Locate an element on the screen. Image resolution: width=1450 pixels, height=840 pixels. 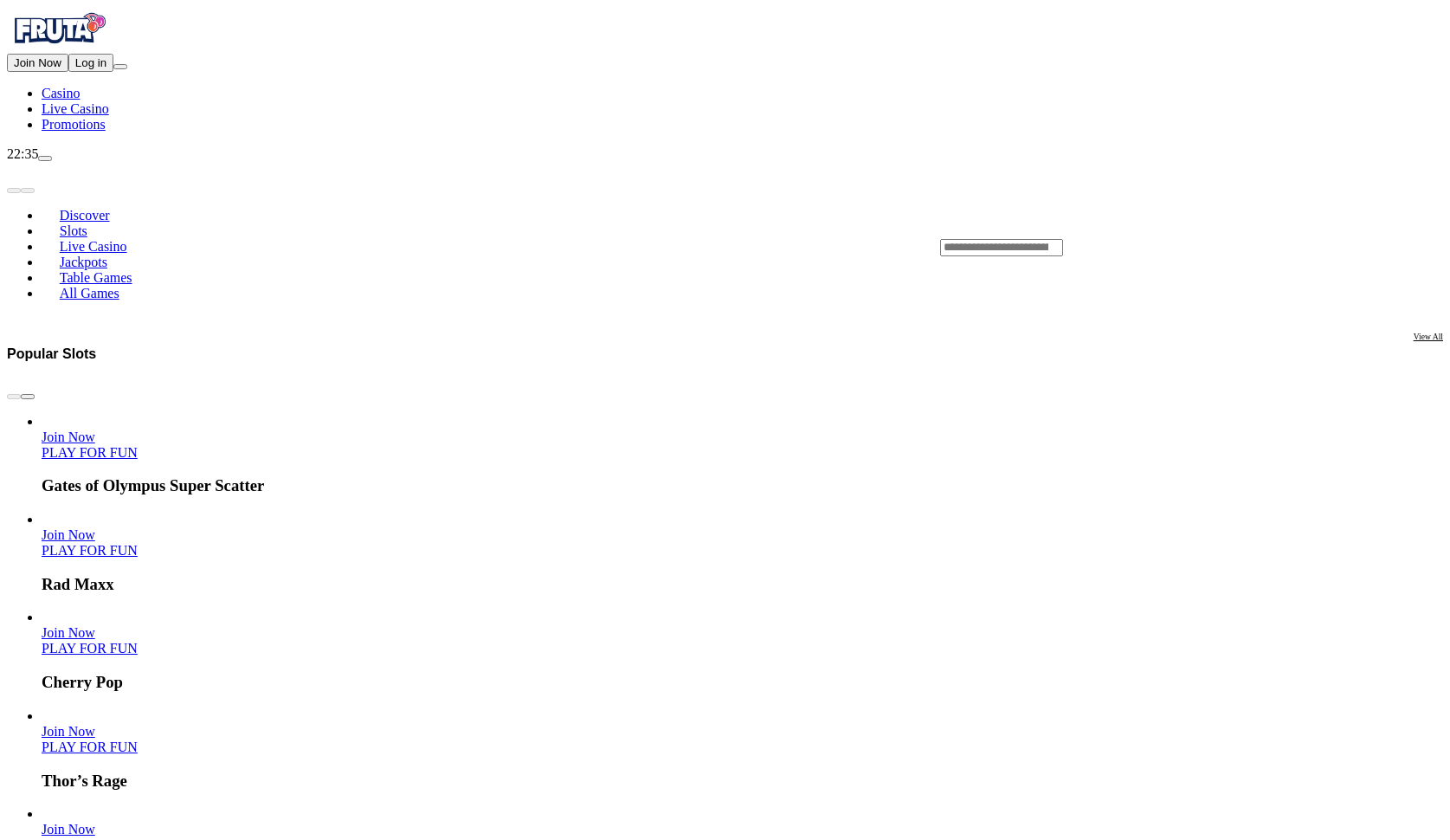
a: Discover is located at coordinates (84, 216).